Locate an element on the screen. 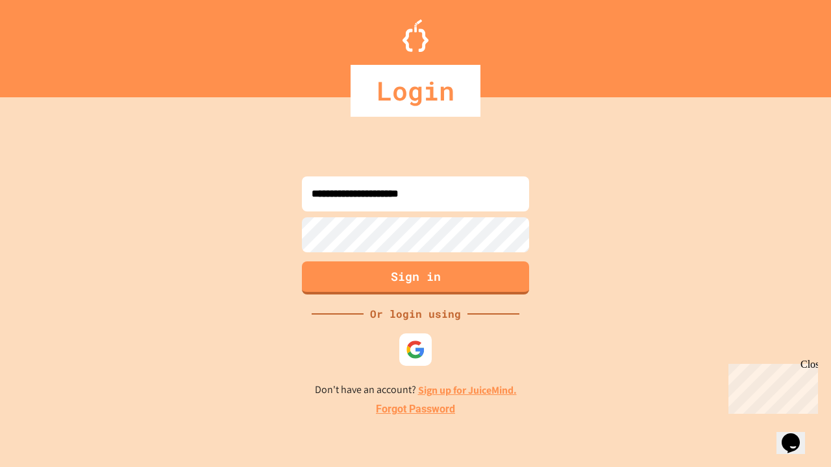 This screenshot has height=467, width=831. img: google-icon.svg is located at coordinates (415, 350).